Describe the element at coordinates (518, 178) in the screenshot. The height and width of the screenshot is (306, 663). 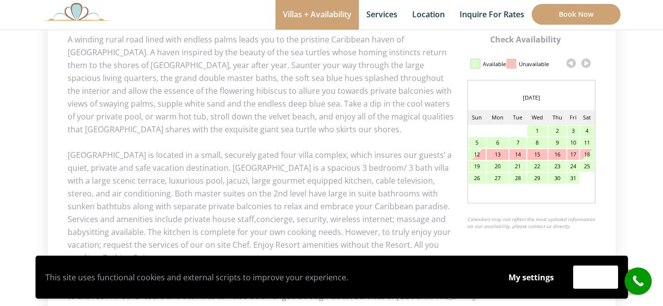
I see `div: 28` at that location.